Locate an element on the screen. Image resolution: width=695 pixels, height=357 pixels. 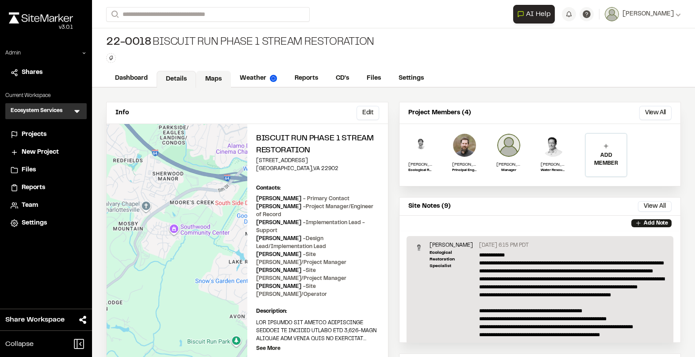
span: - Project Manager/Engineer of Record is located at coordinates (315, 211).